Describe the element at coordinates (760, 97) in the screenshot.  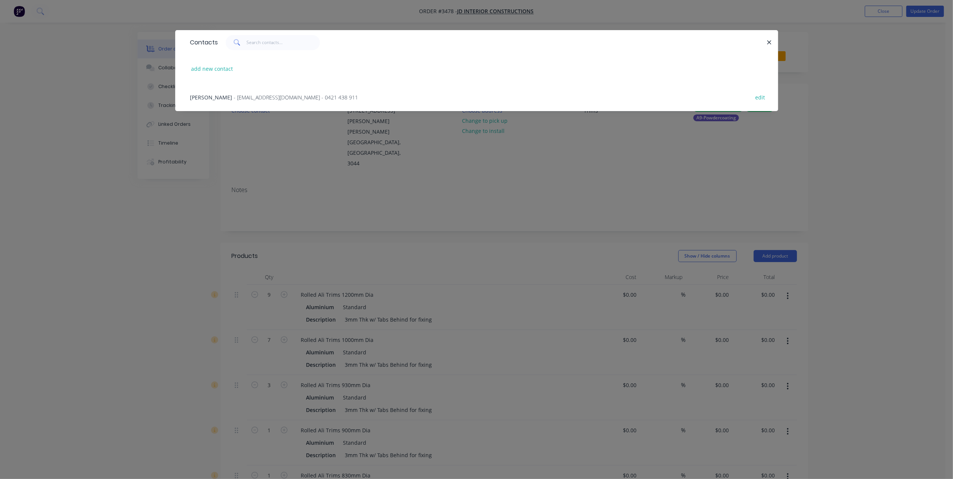
I see `button: edit` at that location.